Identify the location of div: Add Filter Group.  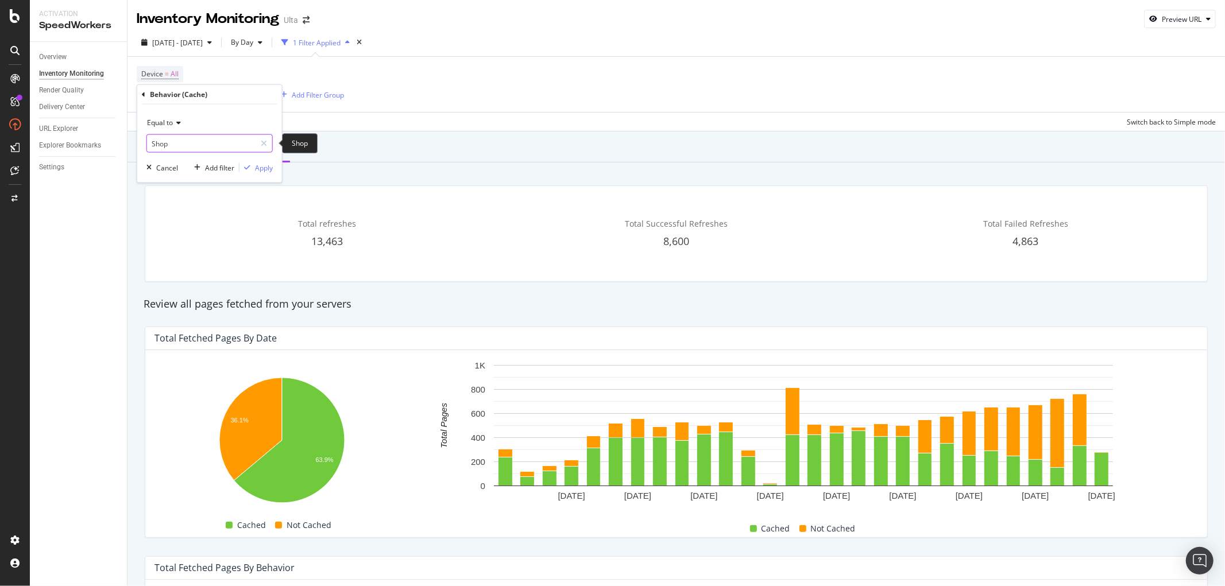
(318, 95).